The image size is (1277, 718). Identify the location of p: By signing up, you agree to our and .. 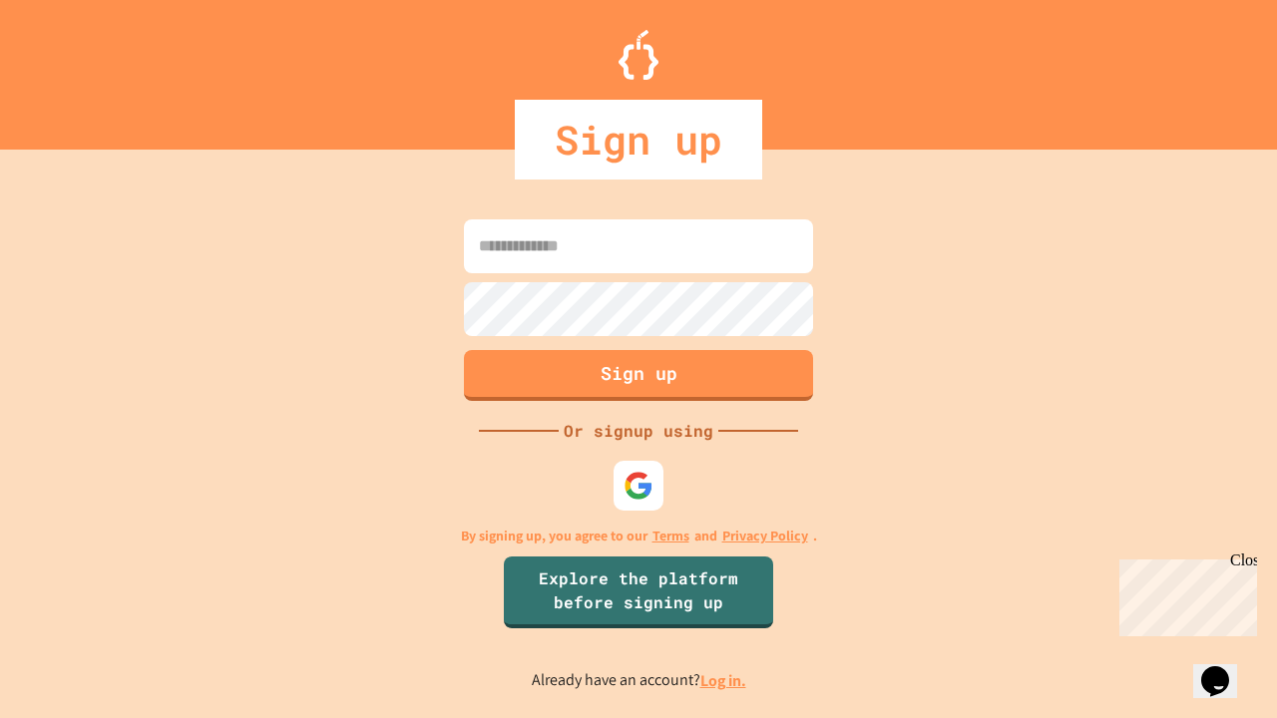
(639, 536).